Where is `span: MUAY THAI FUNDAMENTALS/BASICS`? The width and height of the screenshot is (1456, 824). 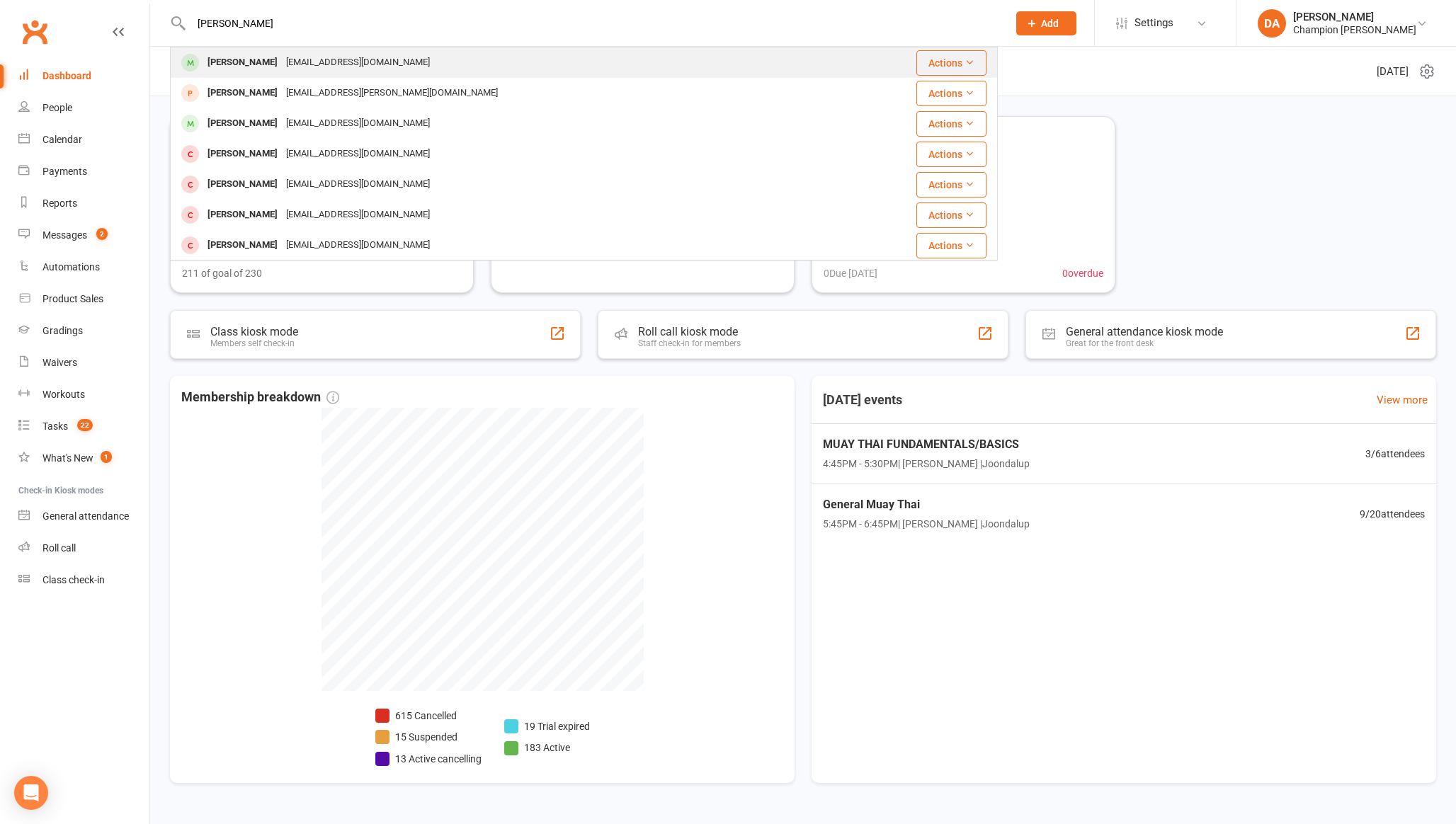
span: MUAY THAI FUNDAMENTALS/BASICS is located at coordinates (926, 445).